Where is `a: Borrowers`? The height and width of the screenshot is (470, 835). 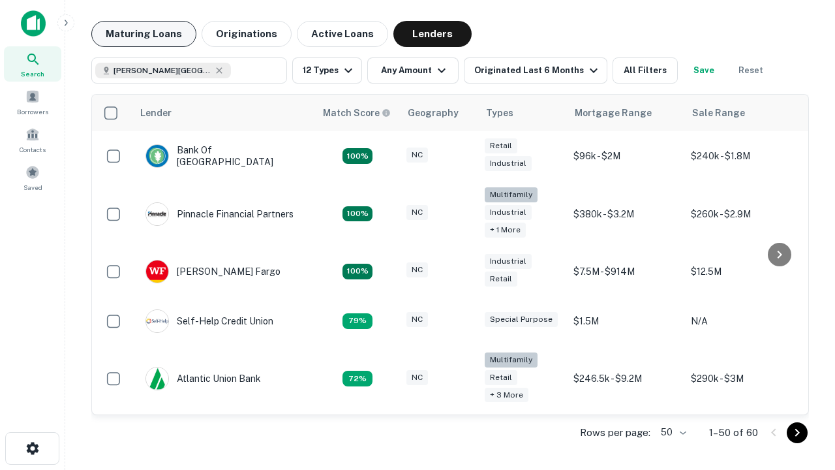
a: Borrowers is located at coordinates (33, 102).